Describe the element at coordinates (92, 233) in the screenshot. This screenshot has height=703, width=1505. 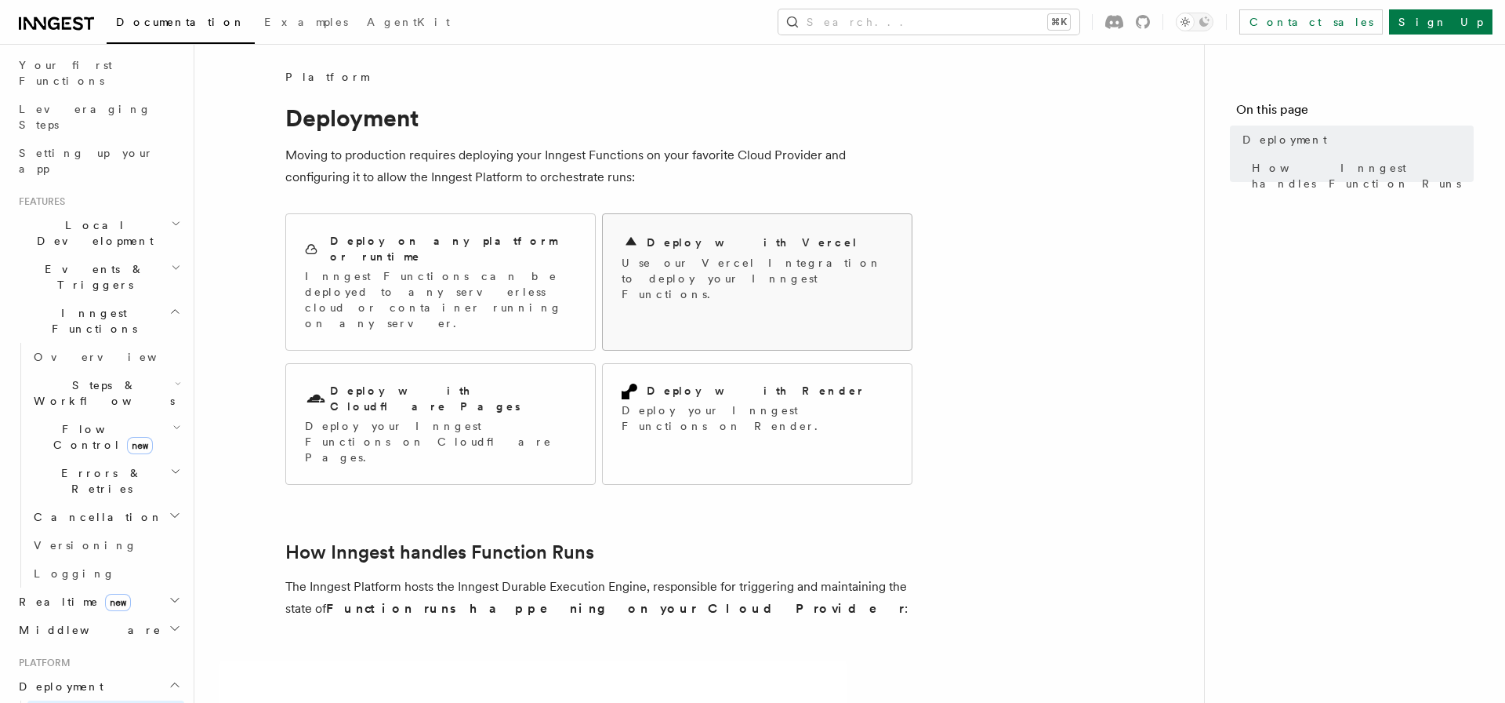
I see `span: Local Development` at that location.